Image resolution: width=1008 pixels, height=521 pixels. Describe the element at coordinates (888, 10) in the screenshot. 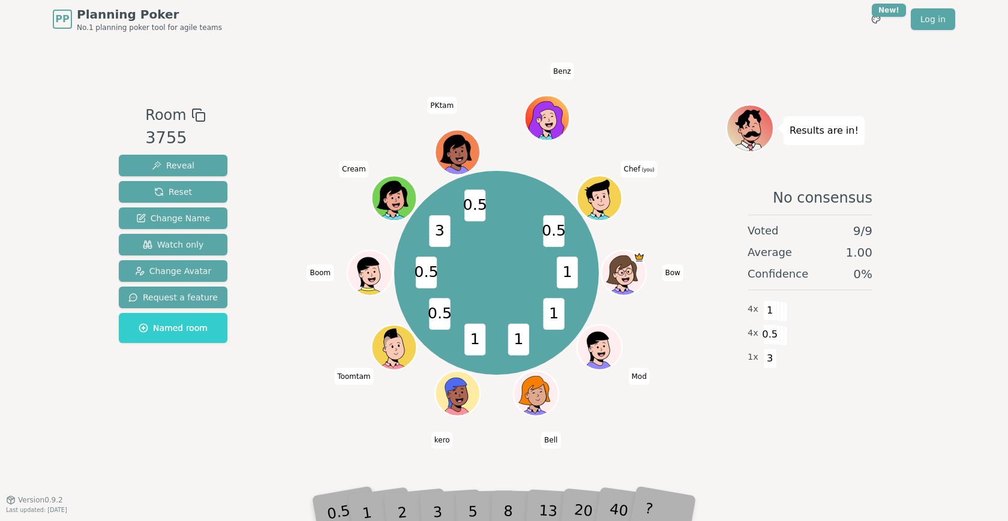

I see `div: New!` at that location.